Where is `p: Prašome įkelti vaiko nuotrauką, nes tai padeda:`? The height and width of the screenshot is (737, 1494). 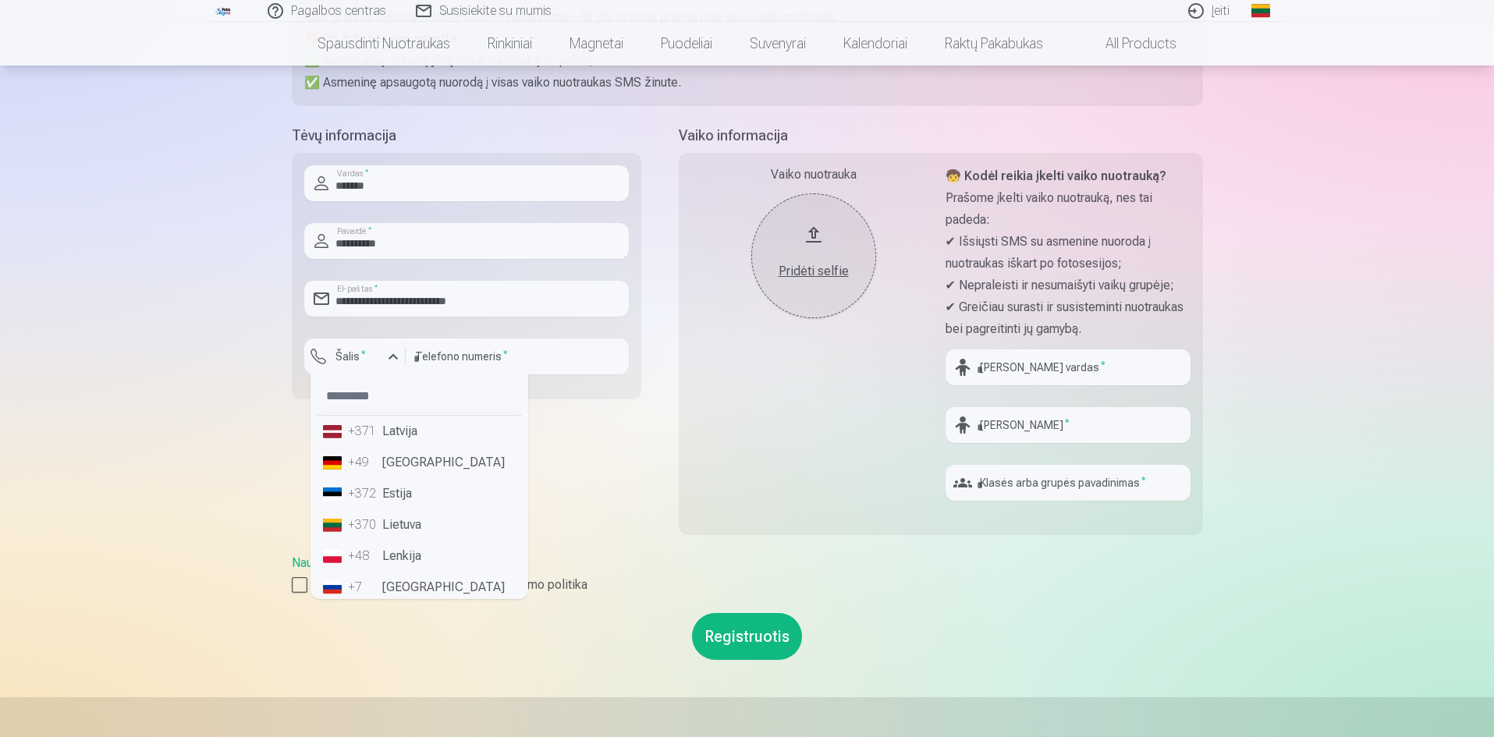 p: Prašome įkelti vaiko nuotrauką, nes tai padeda: is located at coordinates (1068, 209).